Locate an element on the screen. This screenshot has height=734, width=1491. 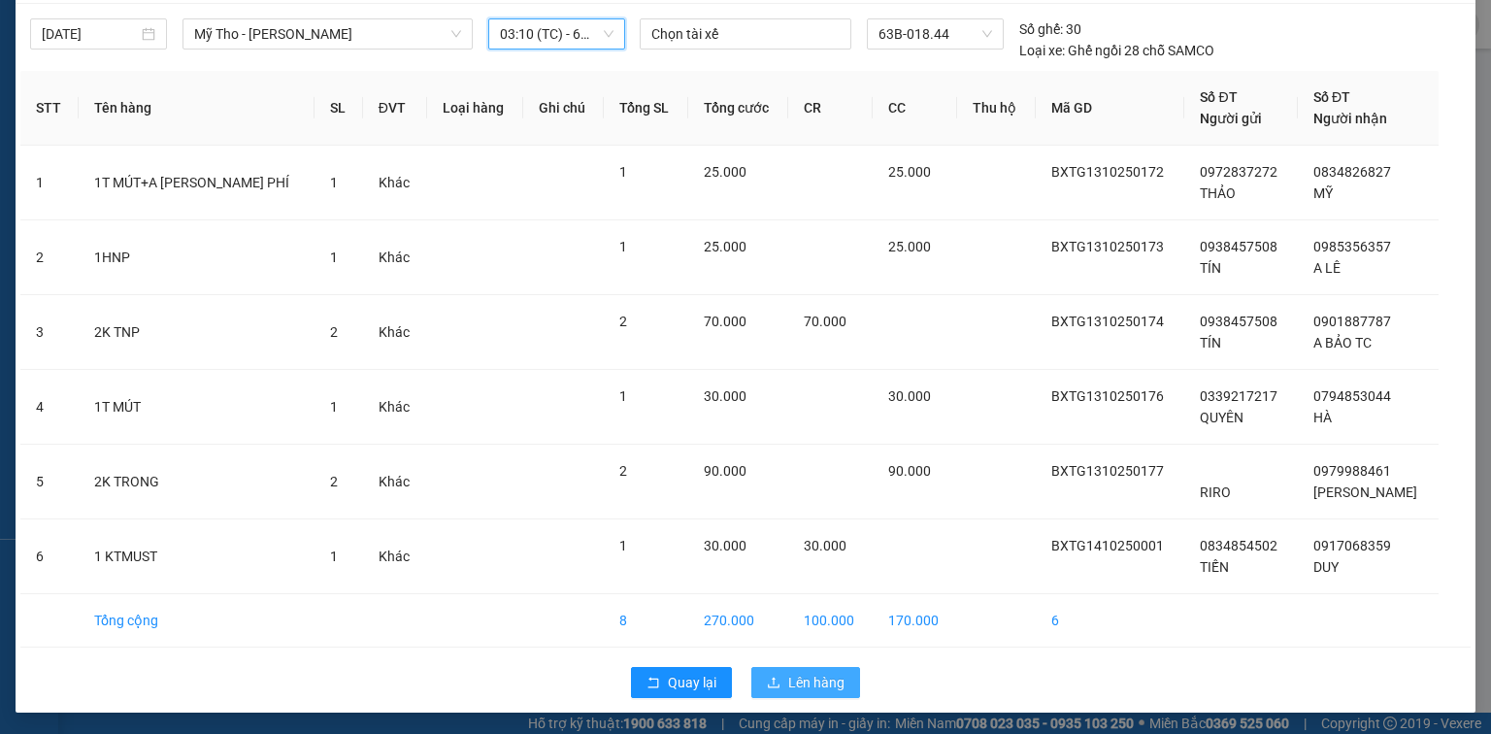
span: 0901887787 is located at coordinates (1352, 321).